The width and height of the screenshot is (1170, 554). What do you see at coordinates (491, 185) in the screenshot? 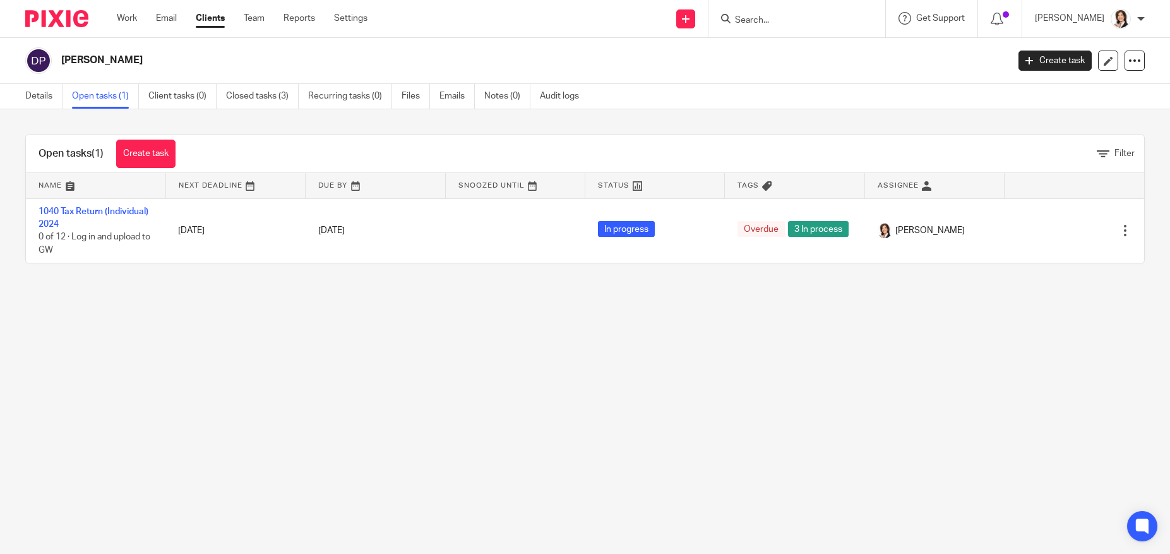
I see `span: Snoozed Until` at bounding box center [491, 185].